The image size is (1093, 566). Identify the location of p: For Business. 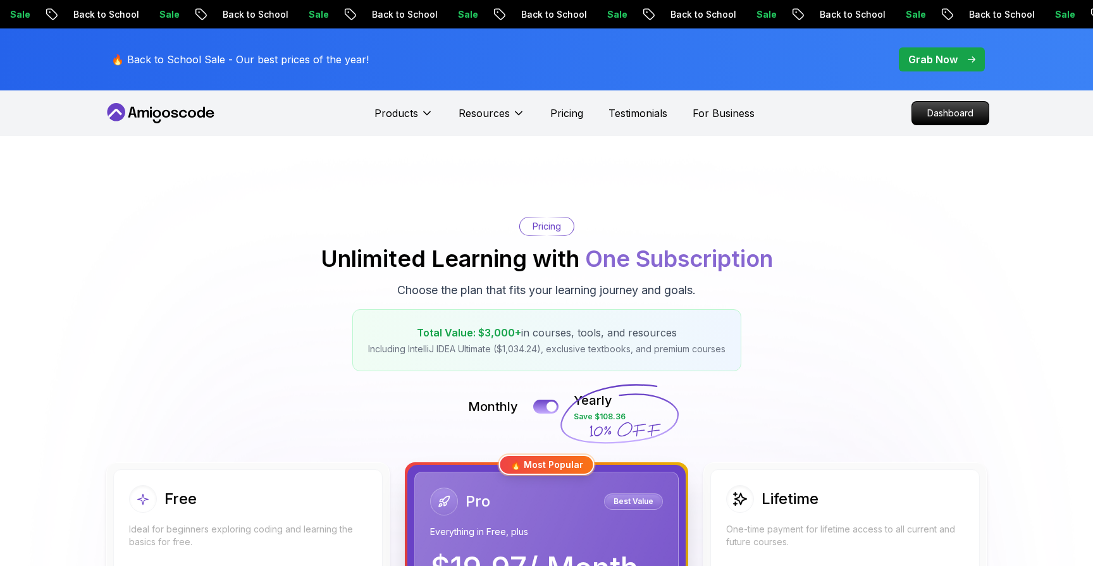
(723, 113).